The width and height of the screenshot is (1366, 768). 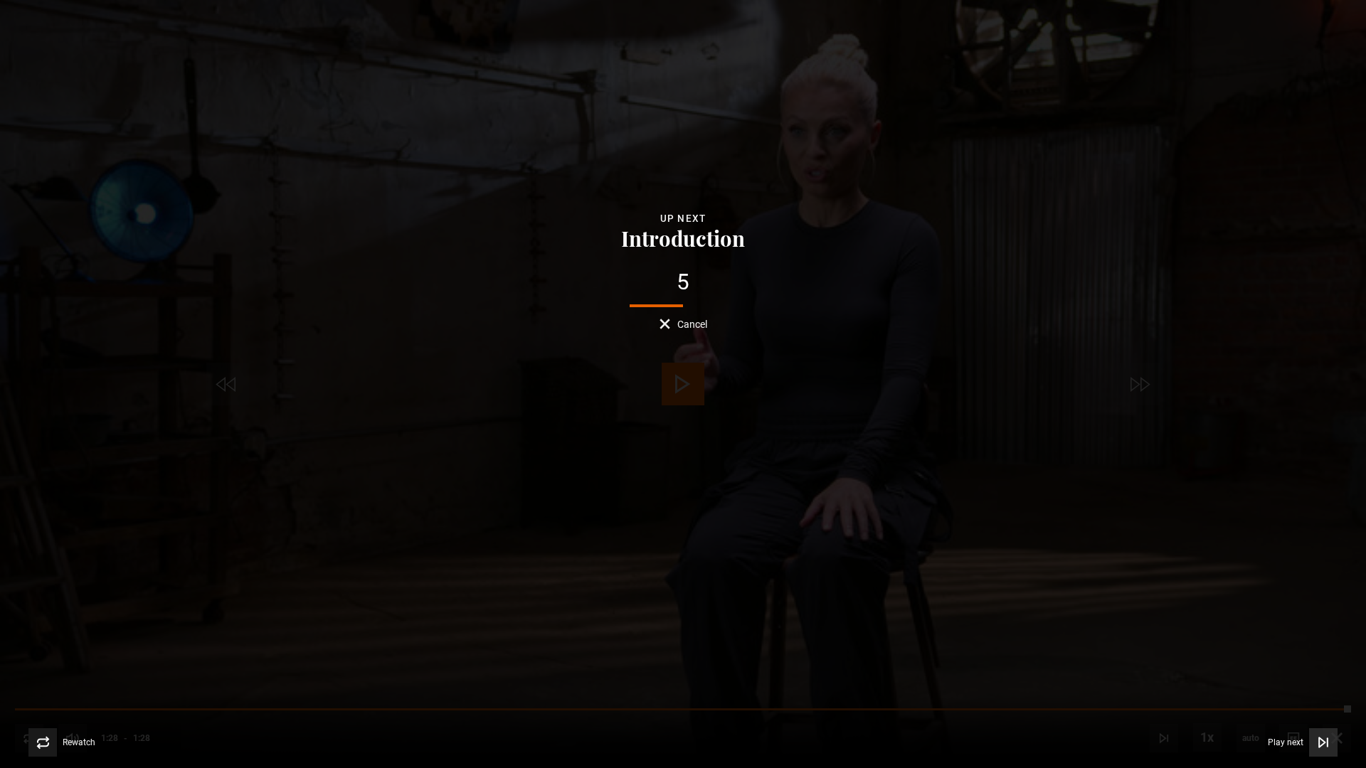 What do you see at coordinates (683, 238) in the screenshot?
I see `button: Introduction` at bounding box center [683, 238].